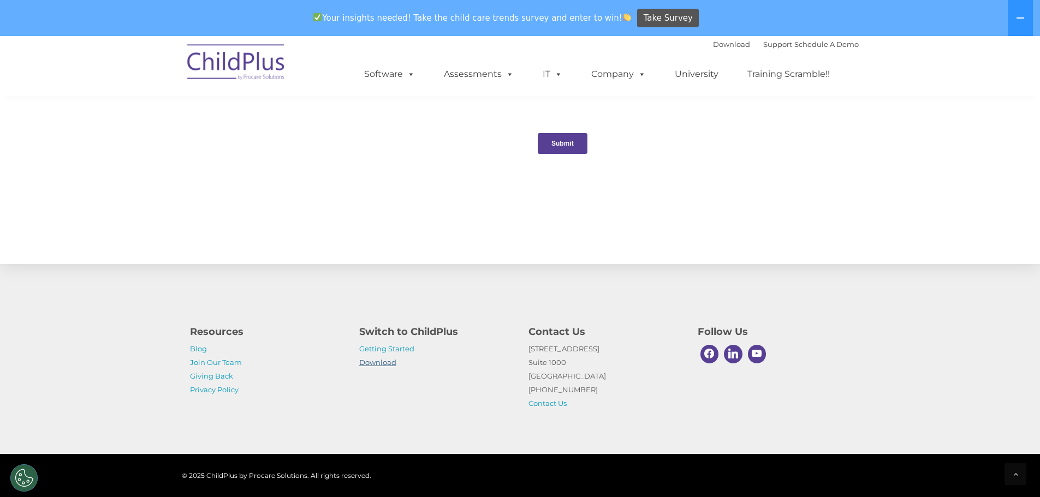 This screenshot has height=497, width=1040. What do you see at coordinates (211, 376) in the screenshot?
I see `a: Giving Back` at bounding box center [211, 376].